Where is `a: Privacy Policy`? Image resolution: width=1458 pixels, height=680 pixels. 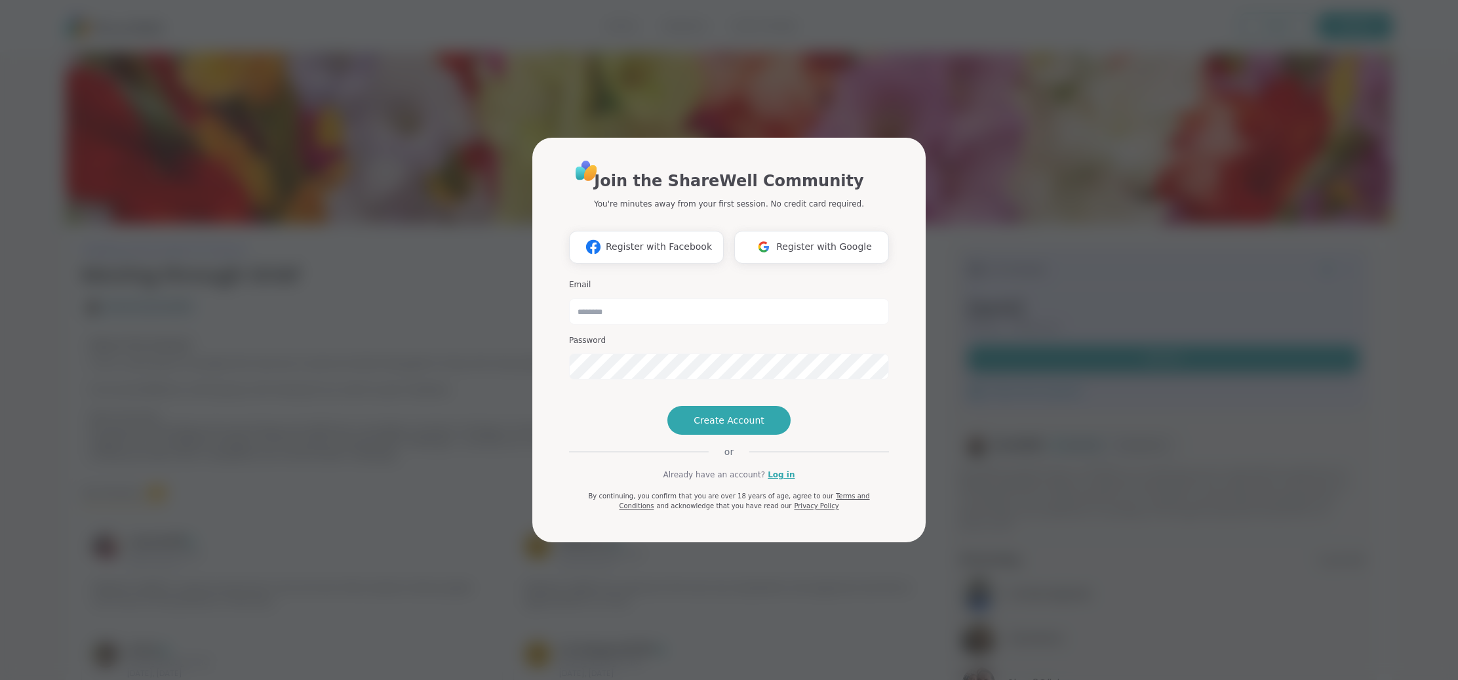
a: Privacy Policy is located at coordinates (816, 506).